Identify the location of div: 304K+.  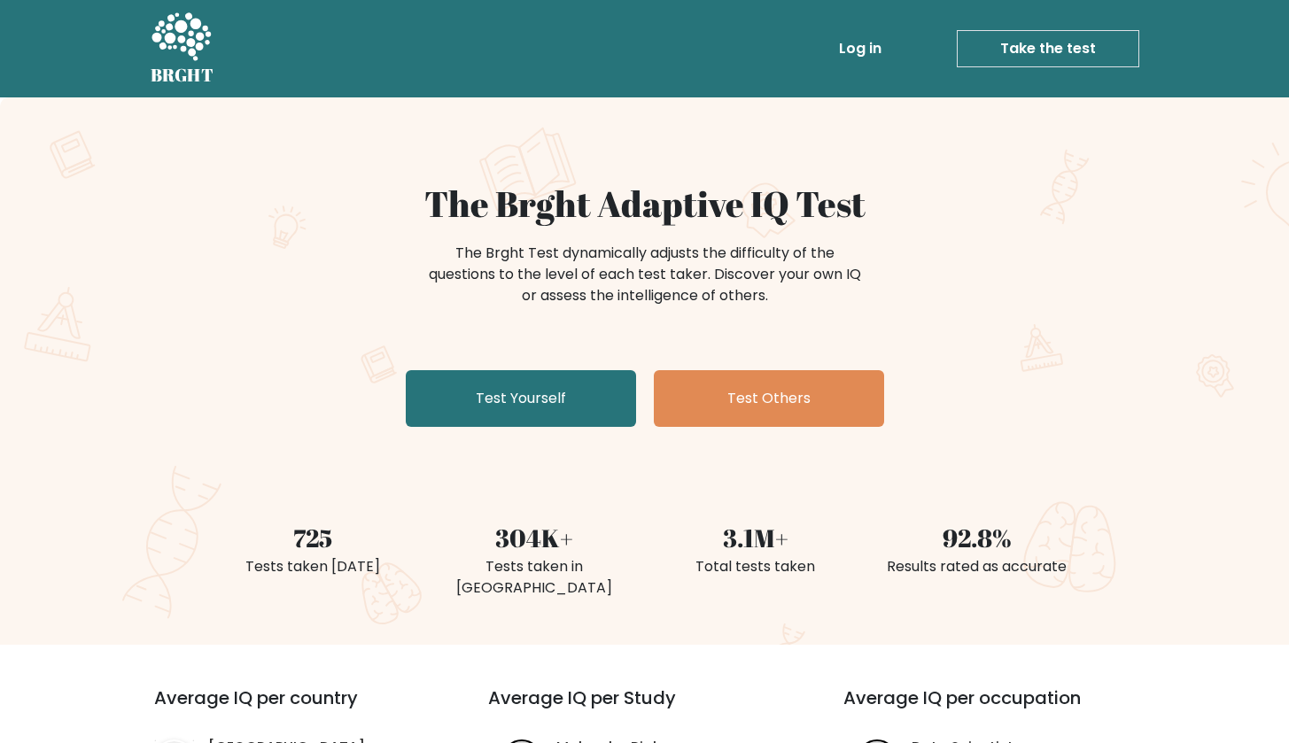
(534, 538).